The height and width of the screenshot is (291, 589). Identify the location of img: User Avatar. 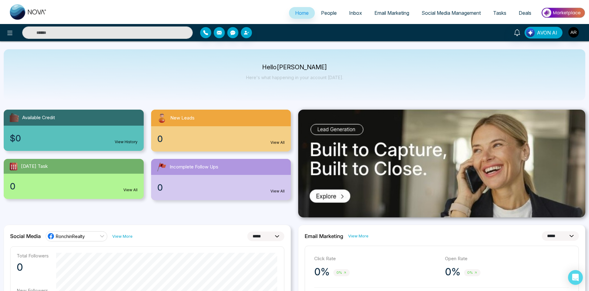
(573, 32).